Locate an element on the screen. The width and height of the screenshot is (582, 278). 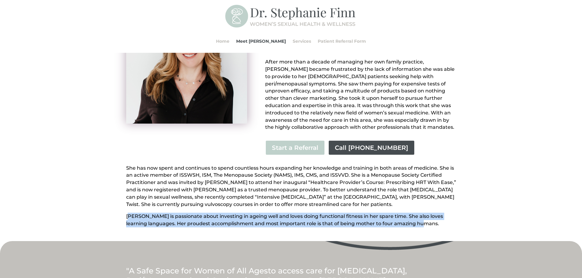
p: She has now spent and continues to spend countless hours expanding her knowledge and training in ... is located at coordinates (291, 189).